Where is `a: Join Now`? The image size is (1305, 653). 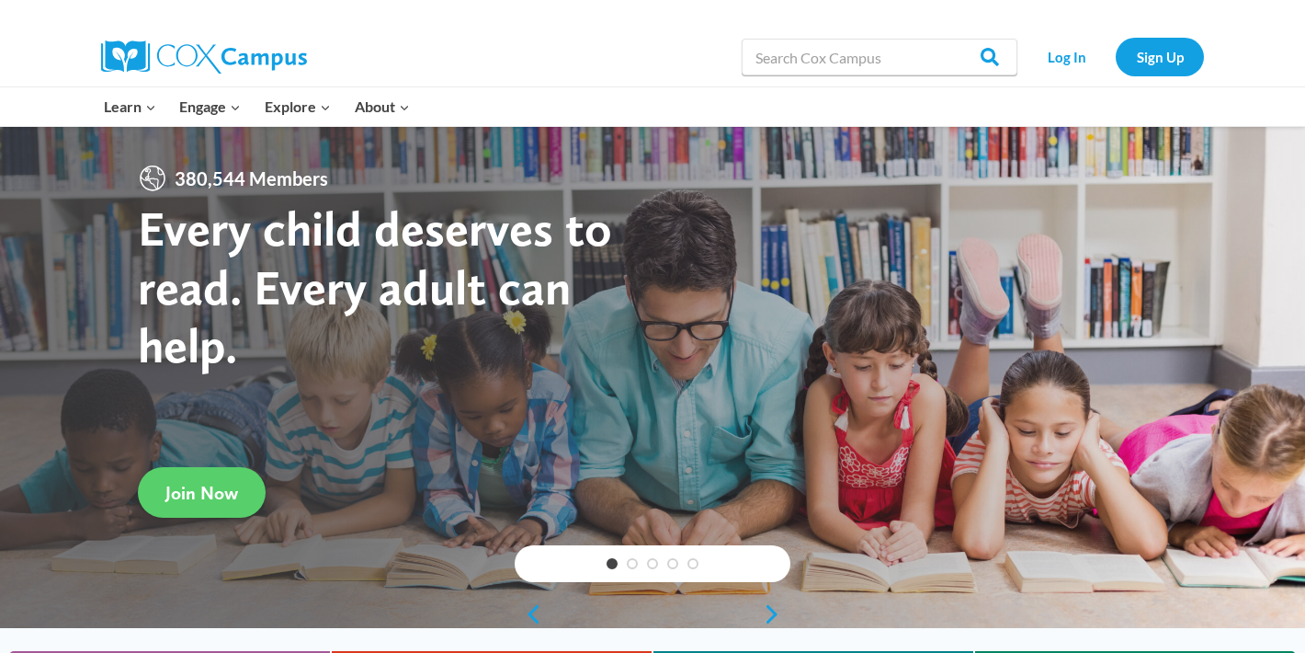 a: Join Now is located at coordinates (201, 492).